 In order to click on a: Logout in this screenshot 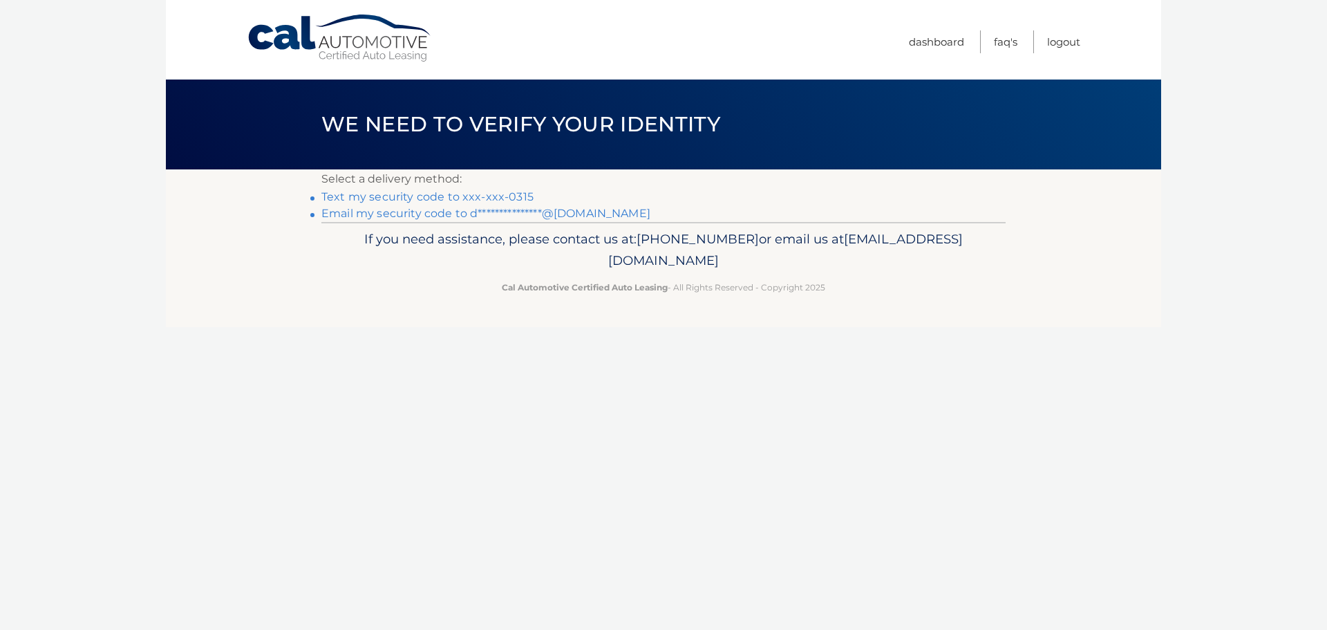, I will do `click(1064, 41)`.